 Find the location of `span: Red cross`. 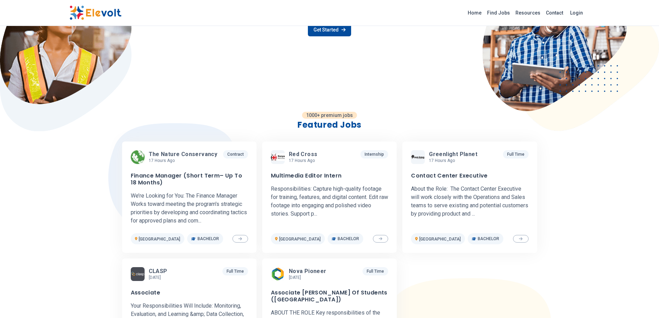

span: Red cross is located at coordinates (303, 154).